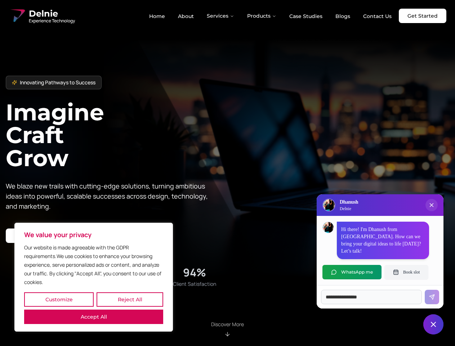 The image size is (455, 346). I want to click on p: Discover More, so click(227, 324).